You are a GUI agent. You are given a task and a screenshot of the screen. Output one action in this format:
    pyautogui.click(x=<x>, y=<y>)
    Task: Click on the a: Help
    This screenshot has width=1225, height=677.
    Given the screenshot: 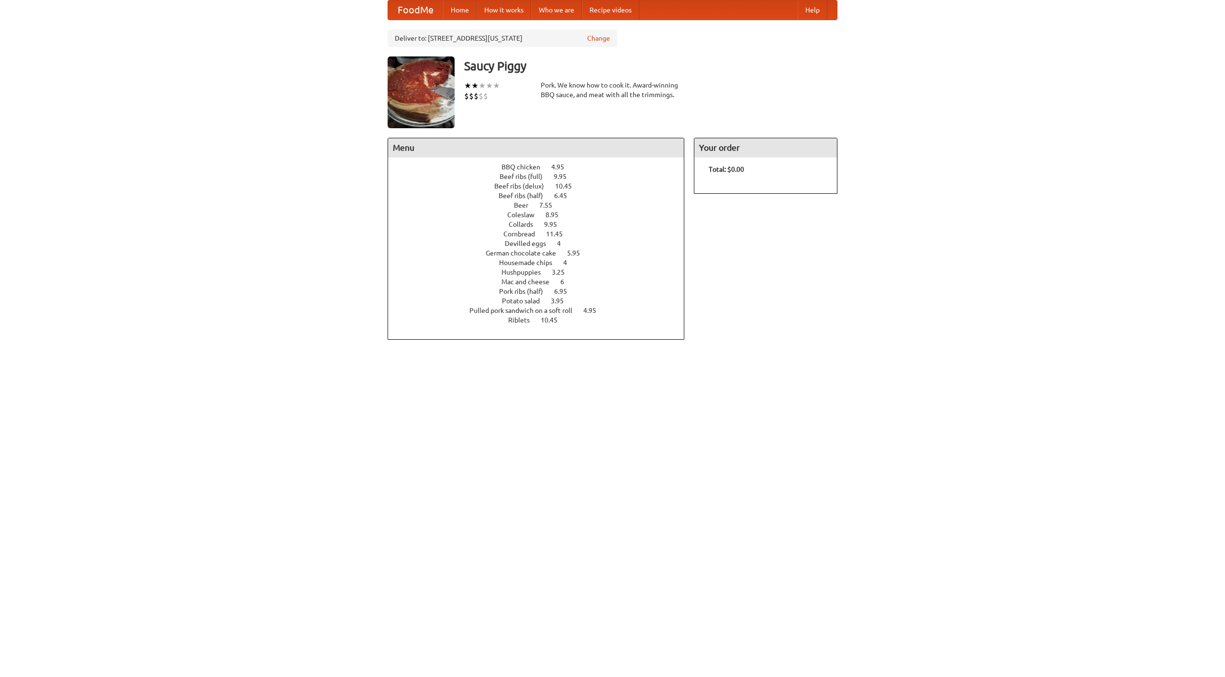 What is the action you would take?
    pyautogui.click(x=813, y=10)
    